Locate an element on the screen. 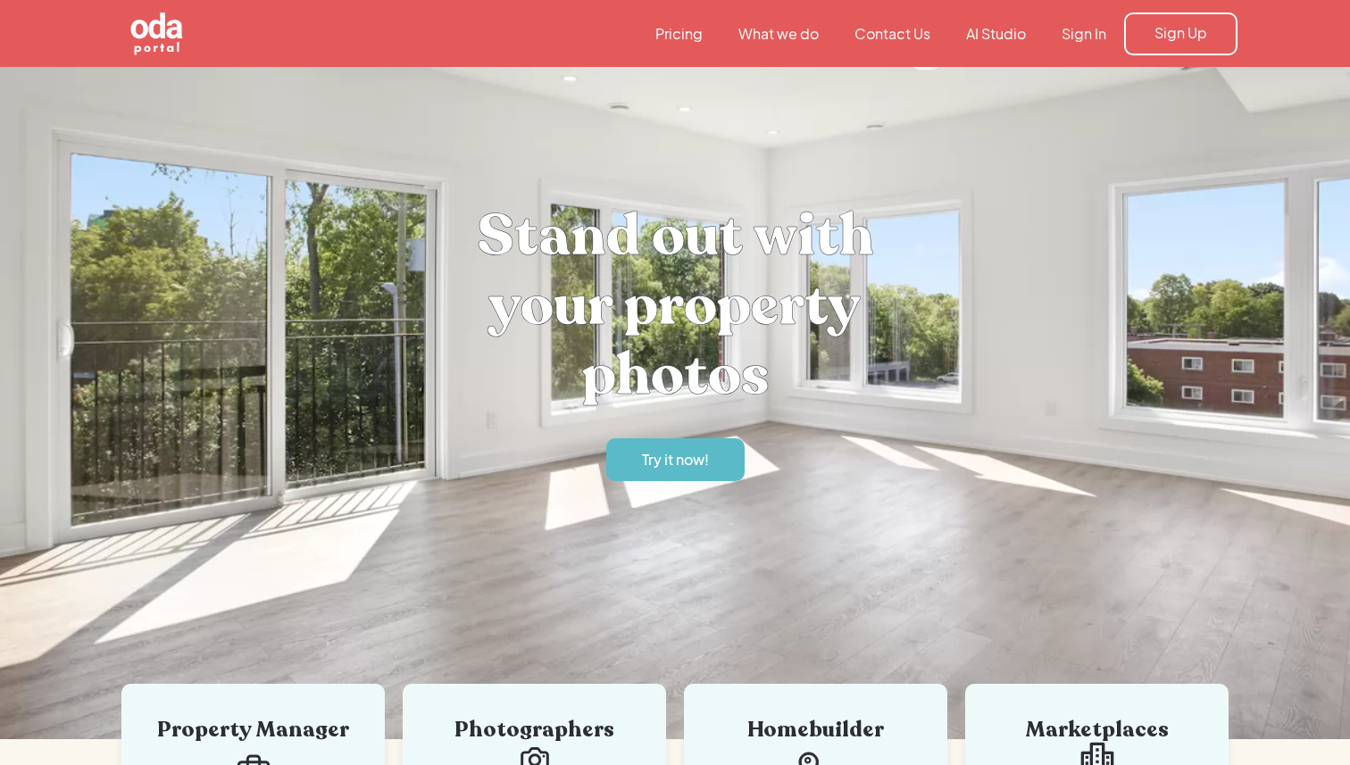  a: Contact Us is located at coordinates (892, 34).